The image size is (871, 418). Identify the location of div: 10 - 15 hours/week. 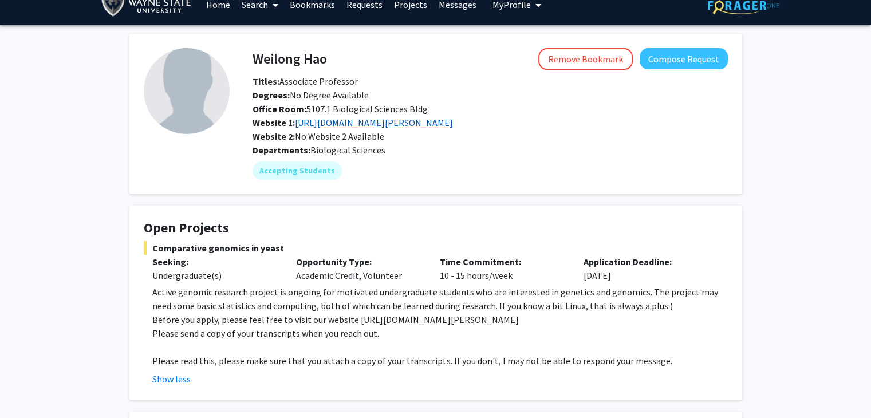
(503, 269).